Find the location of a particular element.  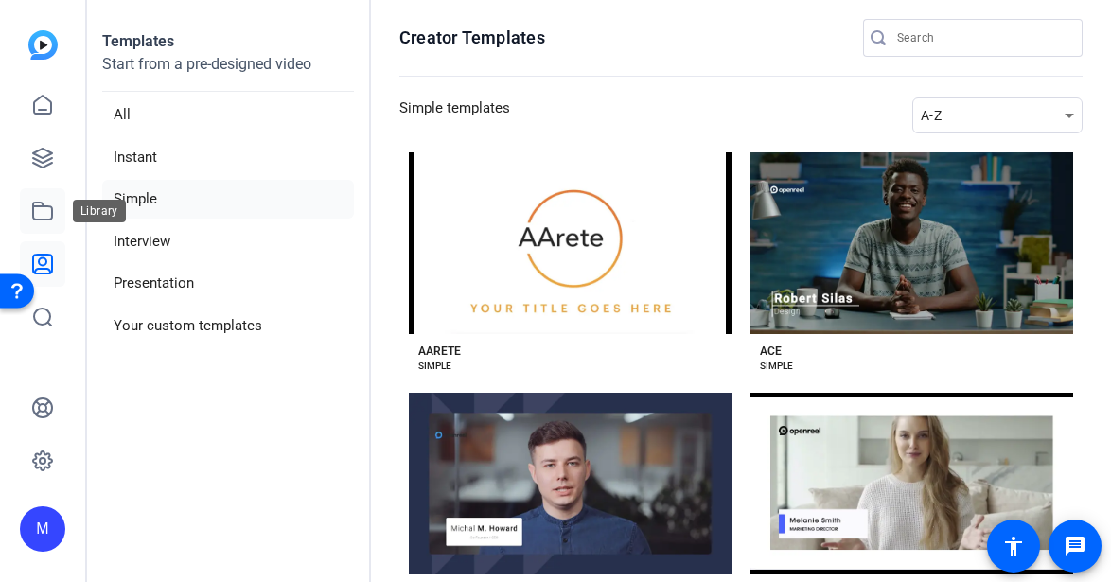

span: A-Z is located at coordinates (931, 115).